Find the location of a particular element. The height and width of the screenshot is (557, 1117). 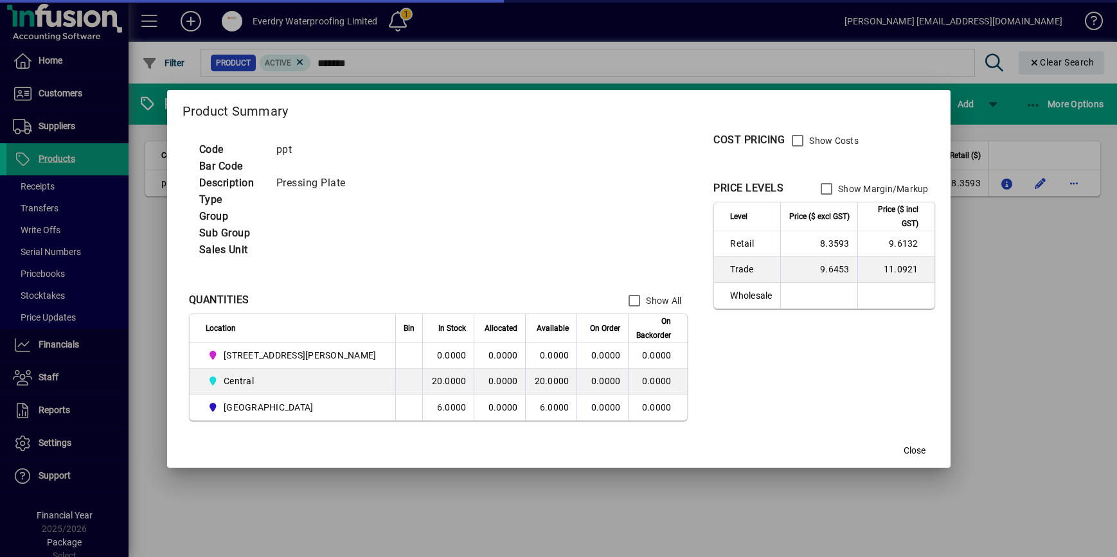

span: Allocated is located at coordinates (501, 328).